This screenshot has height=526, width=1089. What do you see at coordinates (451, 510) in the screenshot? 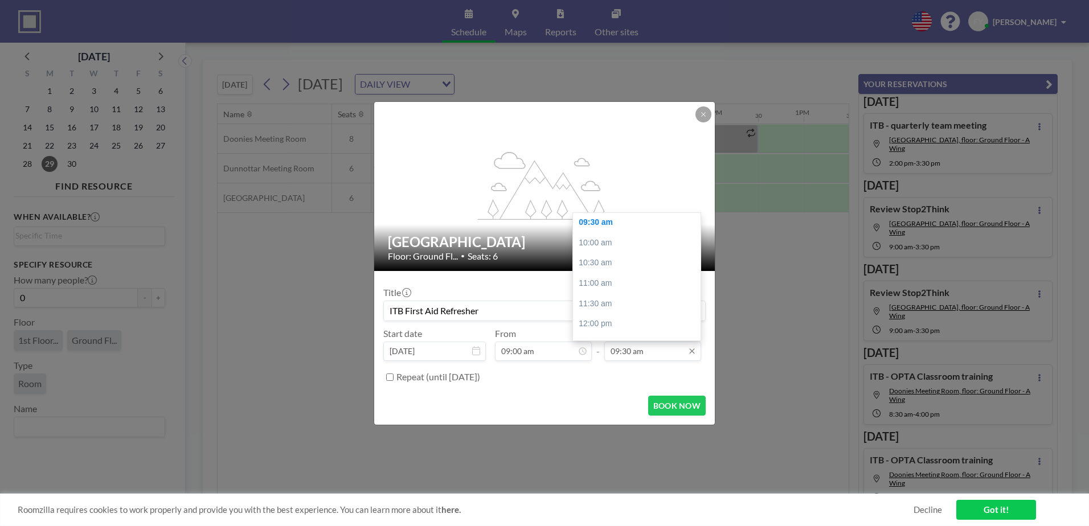
I see `a: here.` at bounding box center [451, 510].